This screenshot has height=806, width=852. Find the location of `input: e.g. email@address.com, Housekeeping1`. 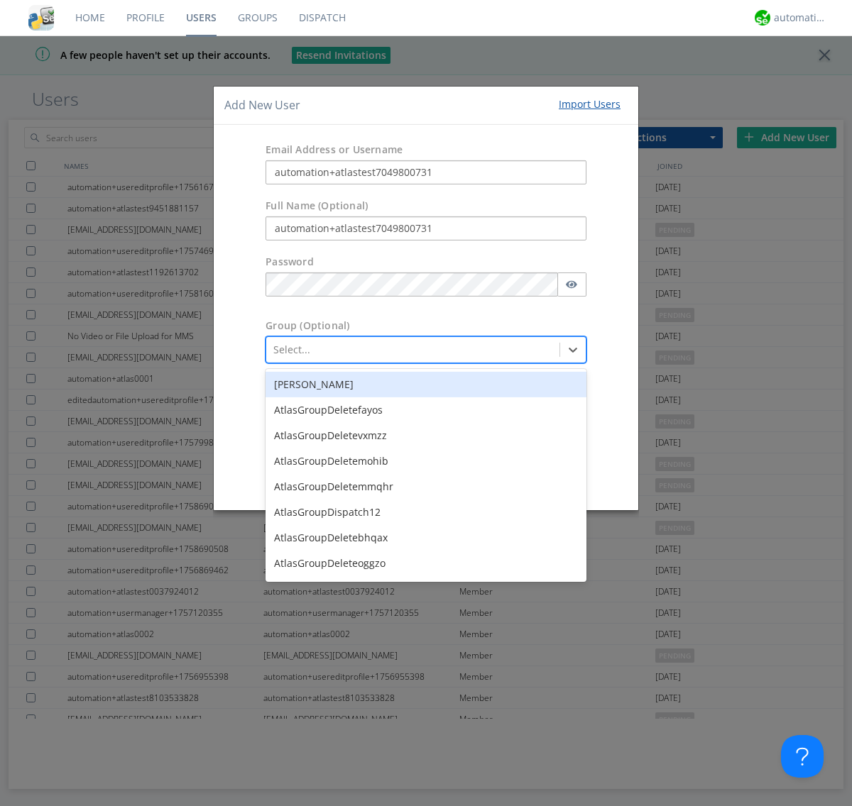

input: e.g. email@address.com, Housekeeping1 is located at coordinates (426, 173).